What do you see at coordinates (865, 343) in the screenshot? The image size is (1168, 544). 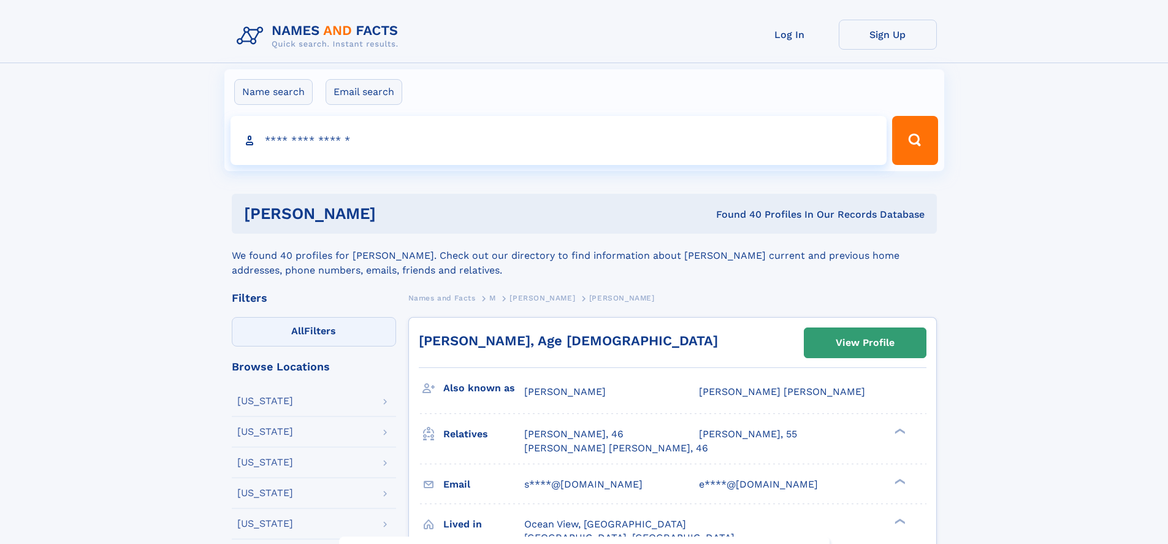 I see `div: View Profile` at bounding box center [865, 343].